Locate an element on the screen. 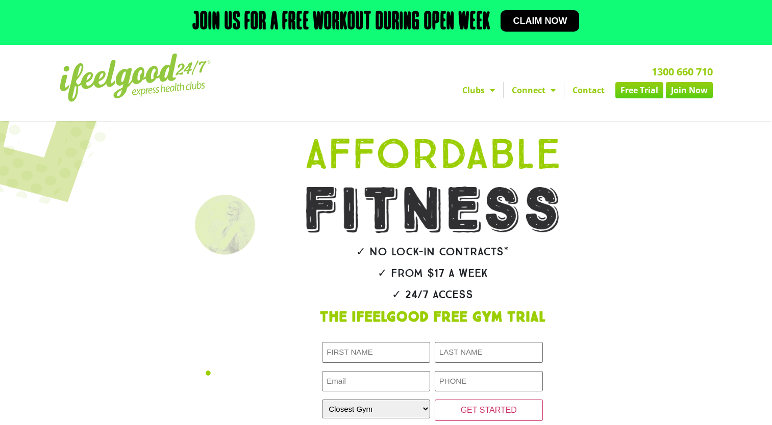 This screenshot has width=772, height=425. a: 1300 660 710 is located at coordinates (682, 71).